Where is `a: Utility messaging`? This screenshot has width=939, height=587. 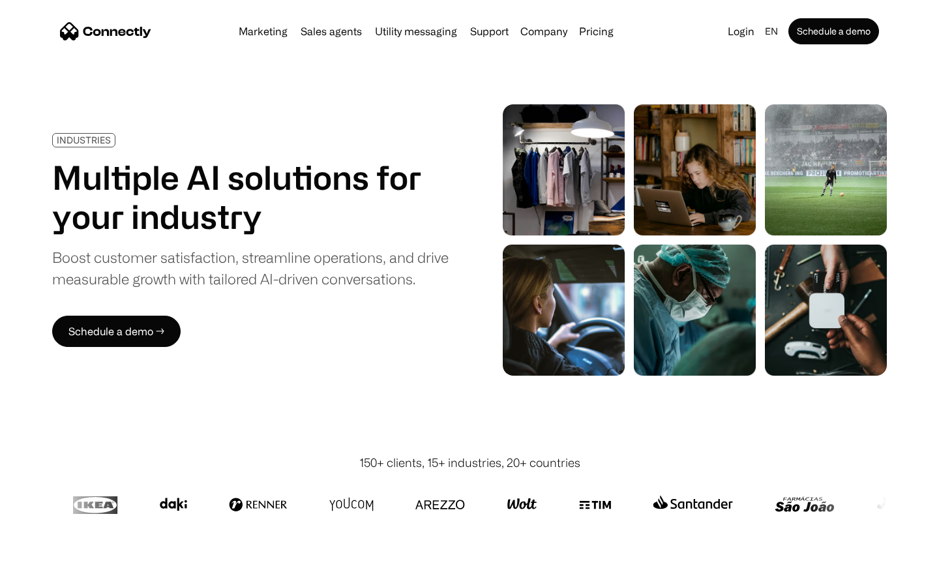
a: Utility messaging is located at coordinates (416, 31).